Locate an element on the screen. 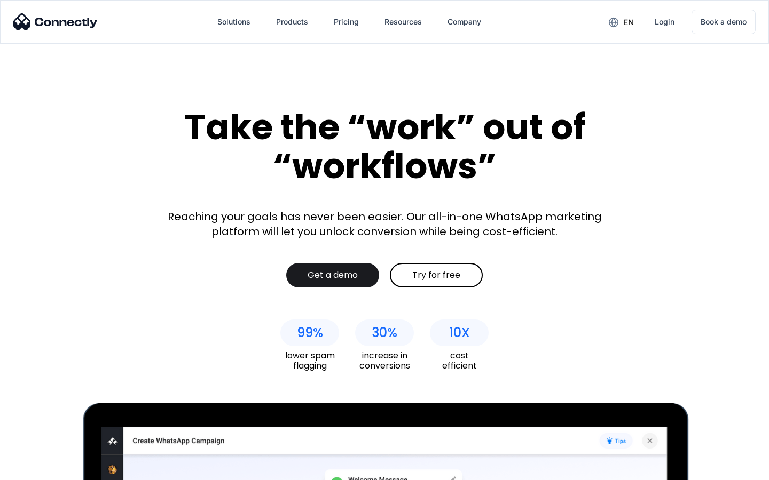 This screenshot has height=480, width=769. aside: Language selected: English is located at coordinates (37, 469).